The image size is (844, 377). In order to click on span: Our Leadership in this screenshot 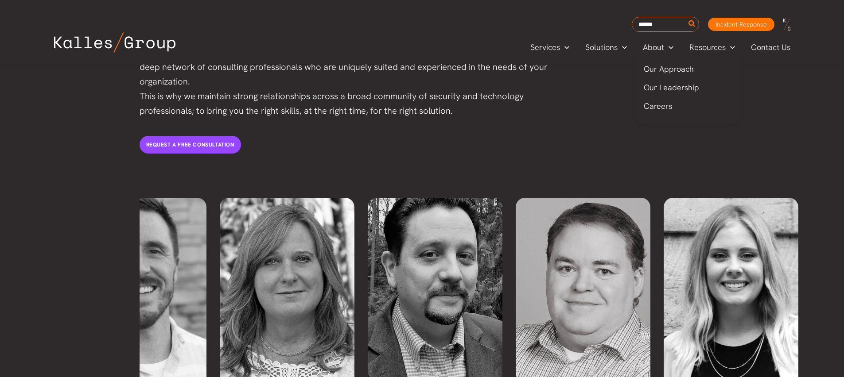, I will do `click(671, 87)`.